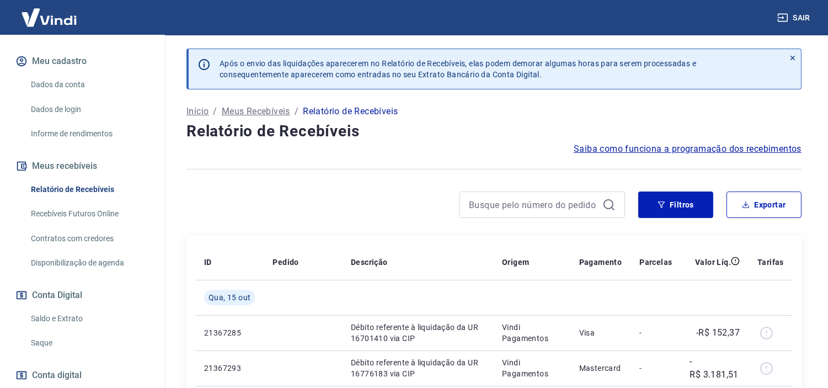 The height and width of the screenshot is (388, 828). Describe the element at coordinates (89, 238) in the screenshot. I see `a: Contratos com credores` at that location.